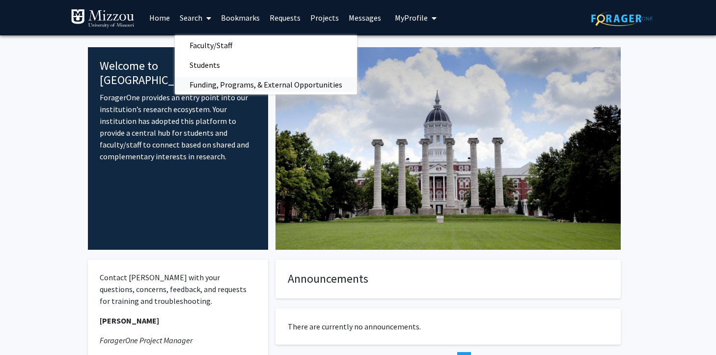  What do you see at coordinates (448, 148) in the screenshot?
I see `img: Cover Image` at bounding box center [448, 148].